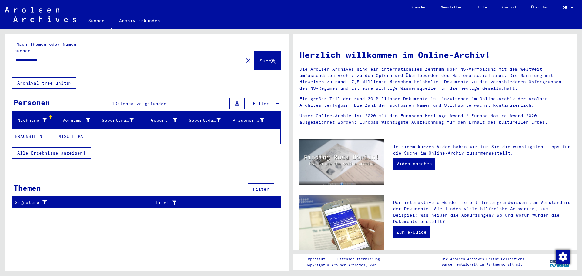  What do you see at coordinates (342, 223) in the screenshot?
I see `img: eguide.jpg` at bounding box center [342, 223].